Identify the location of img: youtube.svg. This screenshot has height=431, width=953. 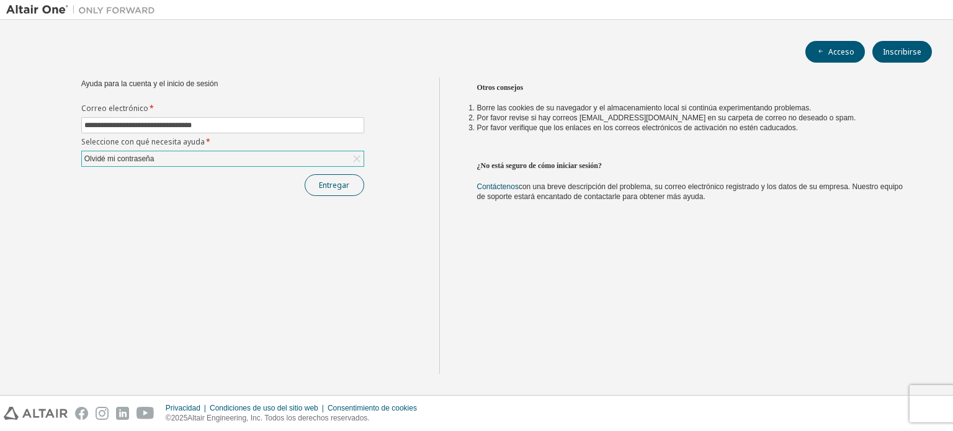
(145, 413).